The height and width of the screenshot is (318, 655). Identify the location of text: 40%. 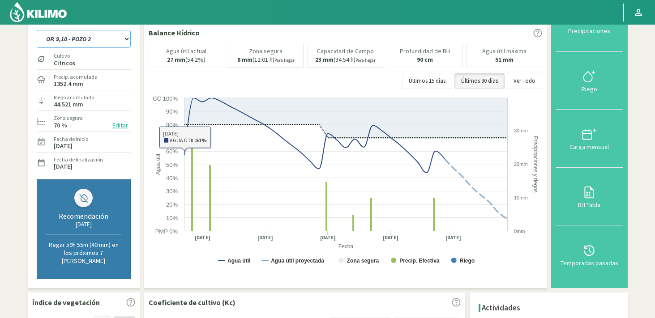
(172, 178).